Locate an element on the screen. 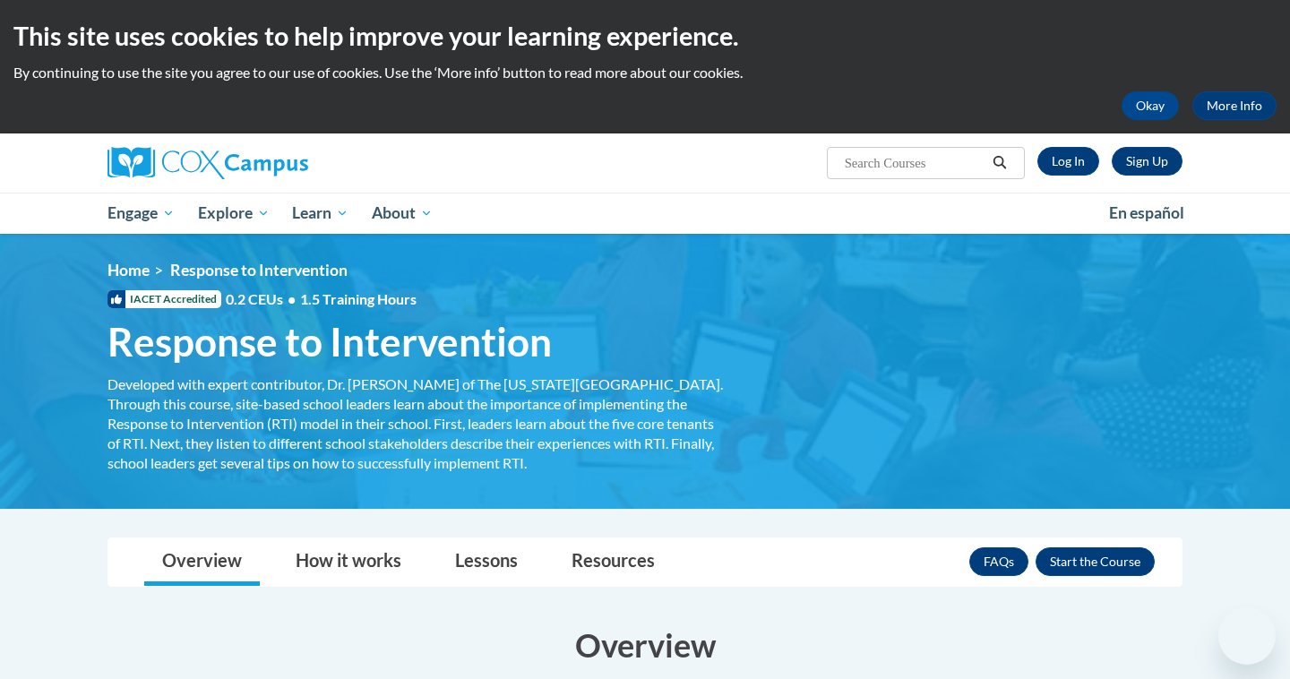  a: Register is located at coordinates (1147, 161).